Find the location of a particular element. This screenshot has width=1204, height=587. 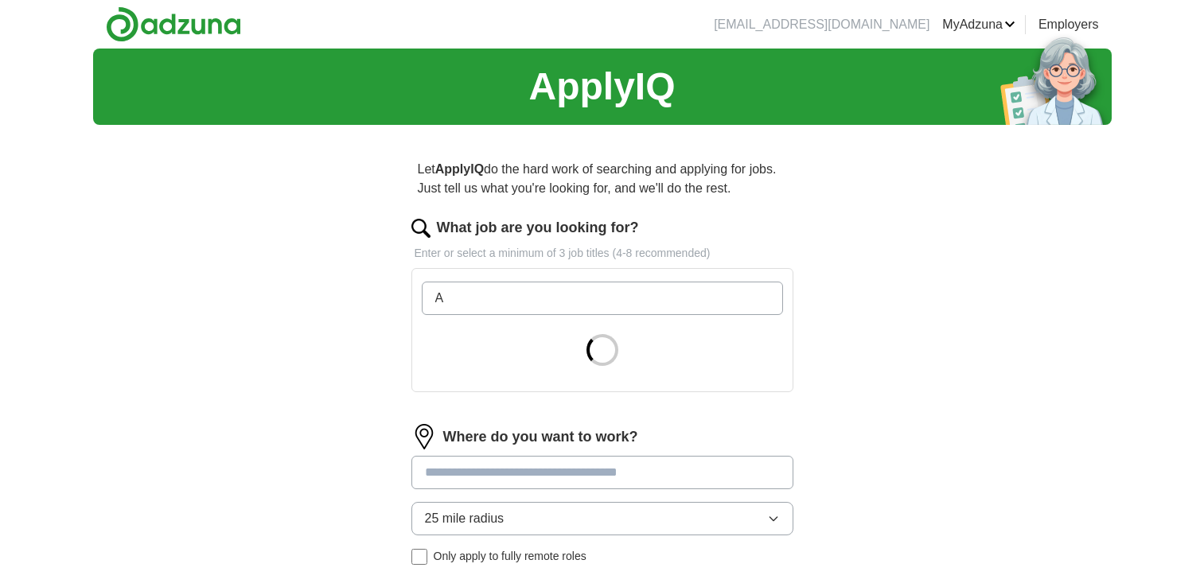

button: 25 mile radius is located at coordinates (602, 519).